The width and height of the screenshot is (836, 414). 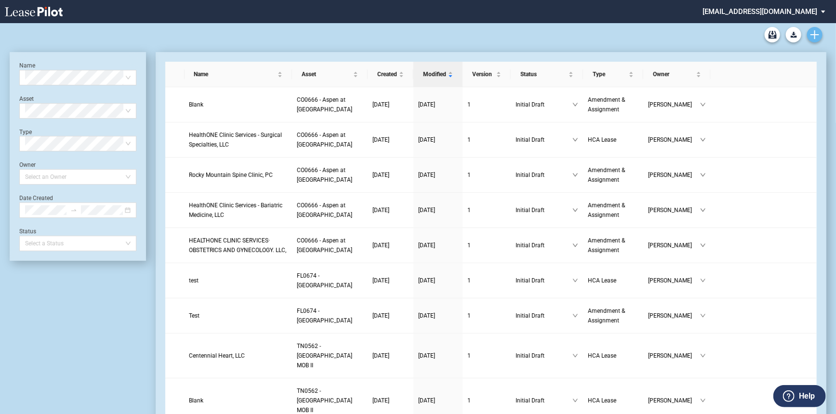 What do you see at coordinates (238, 140) in the screenshot?
I see `a: HealthONE Clinic Services - Surgical Specialties, LLC` at bounding box center [238, 140].